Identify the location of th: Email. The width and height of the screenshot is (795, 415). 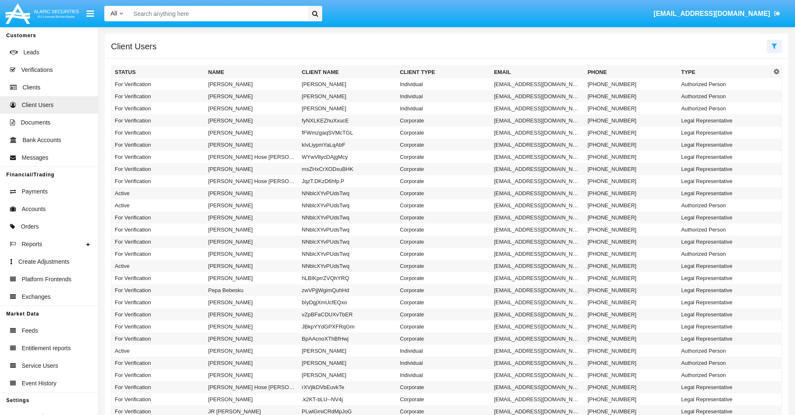
(538, 72).